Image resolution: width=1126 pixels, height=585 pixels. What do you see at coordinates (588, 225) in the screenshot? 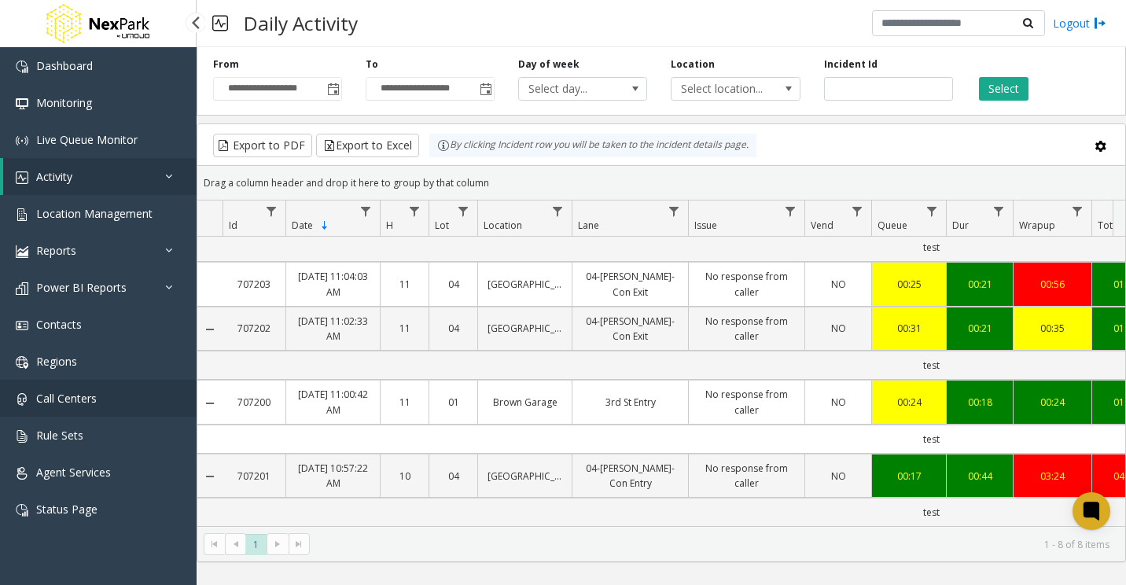
I see `span: Lane` at bounding box center [588, 225].